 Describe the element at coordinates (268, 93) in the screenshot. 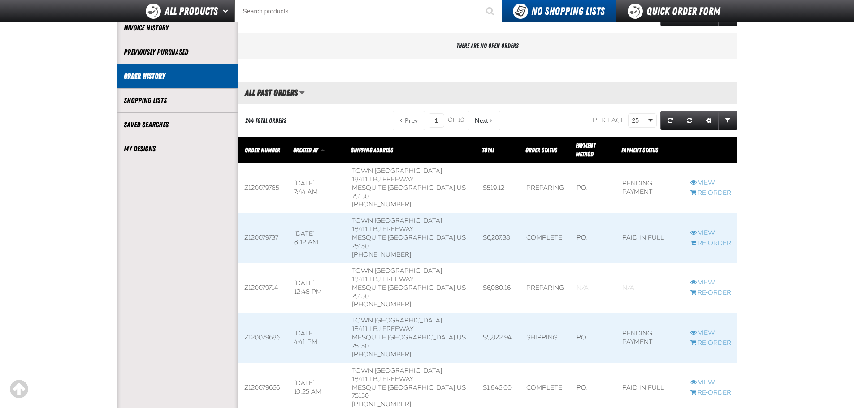

I see `h2: All Past Orders` at that location.